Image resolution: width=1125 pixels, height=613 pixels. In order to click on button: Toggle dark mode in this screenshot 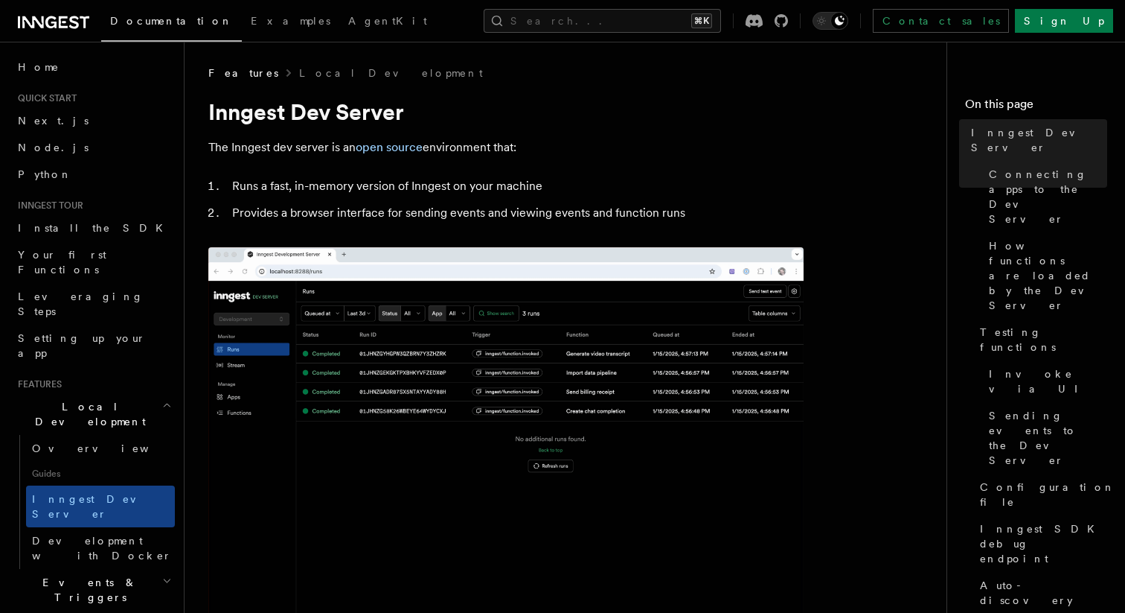, I will do `click(831, 21)`.